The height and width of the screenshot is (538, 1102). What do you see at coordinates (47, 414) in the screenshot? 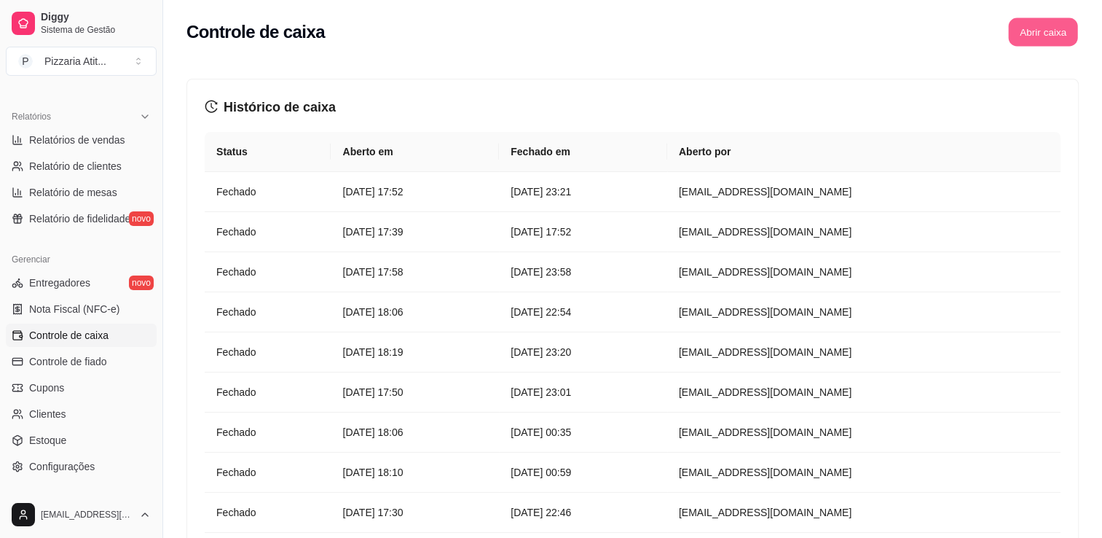
I see `span: Clientes` at bounding box center [47, 414].